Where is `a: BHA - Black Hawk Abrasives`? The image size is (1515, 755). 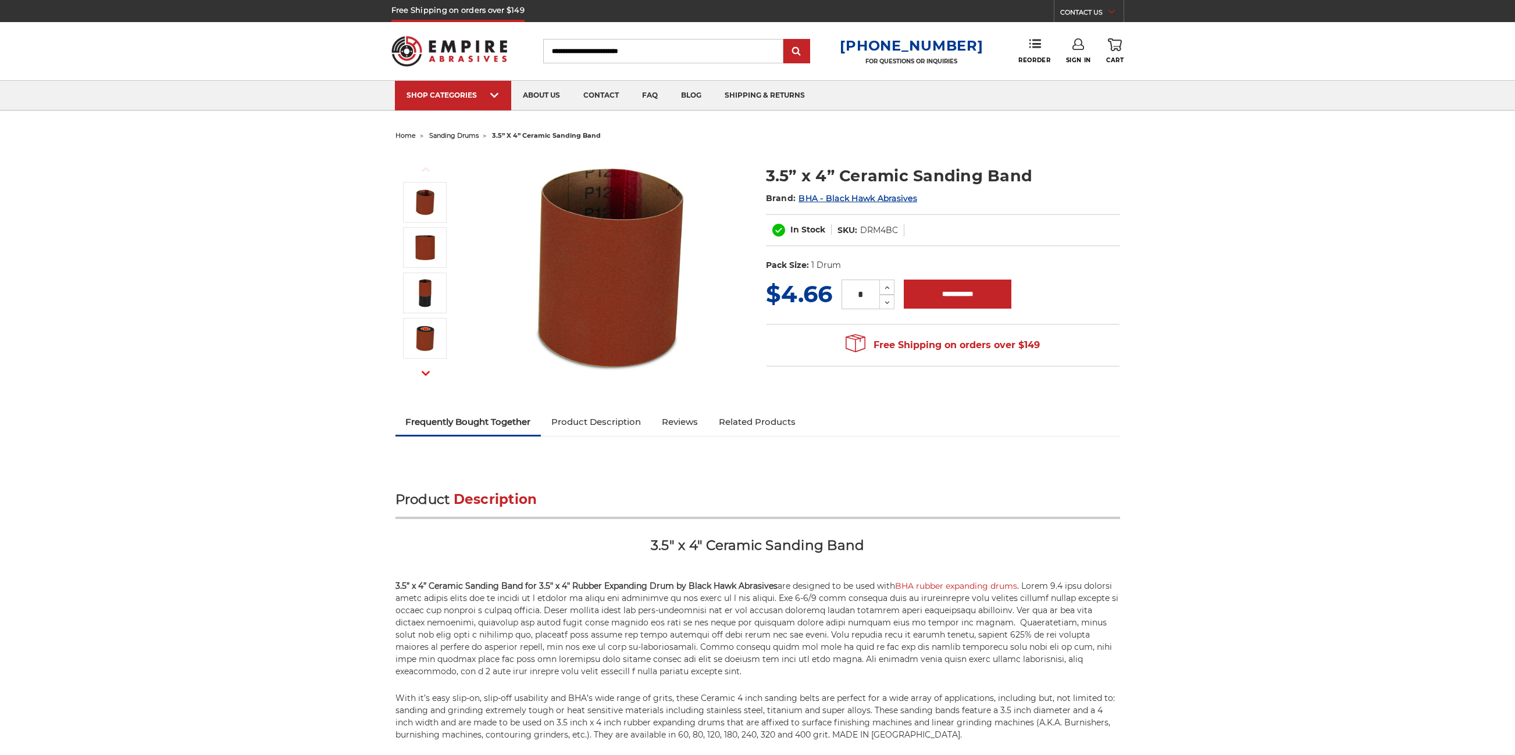
a: BHA - Black Hawk Abrasives is located at coordinates (858, 198).